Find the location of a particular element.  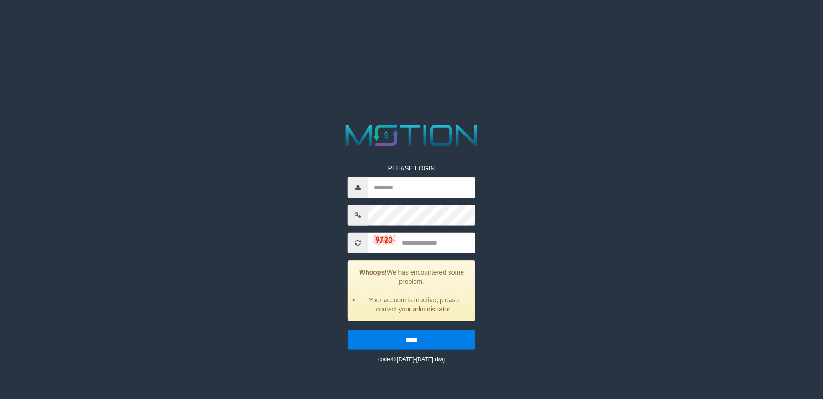

p: PLEASE LOGIN is located at coordinates (411, 168).